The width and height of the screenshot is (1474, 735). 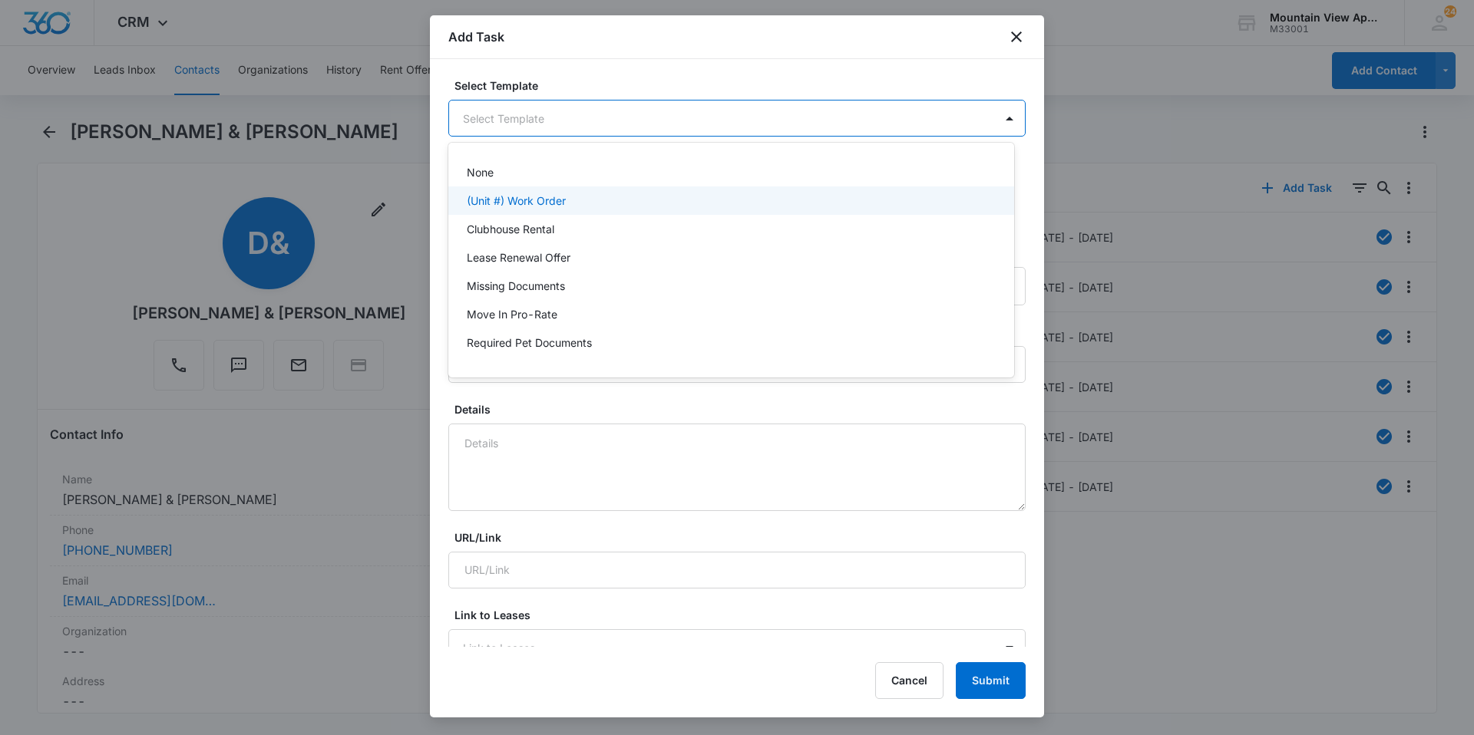 I want to click on p: Missing Documents, so click(x=516, y=286).